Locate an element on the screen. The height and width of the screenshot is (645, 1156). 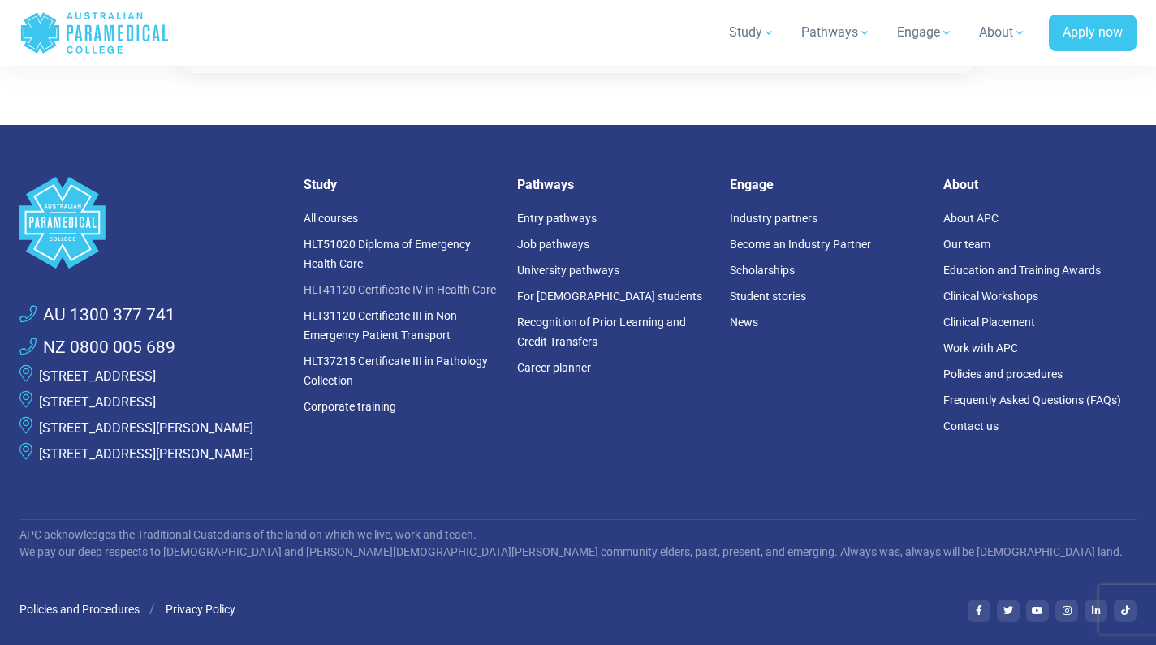
a: Recognition of Prior Learning and Credit Transfers is located at coordinates (601, 332).